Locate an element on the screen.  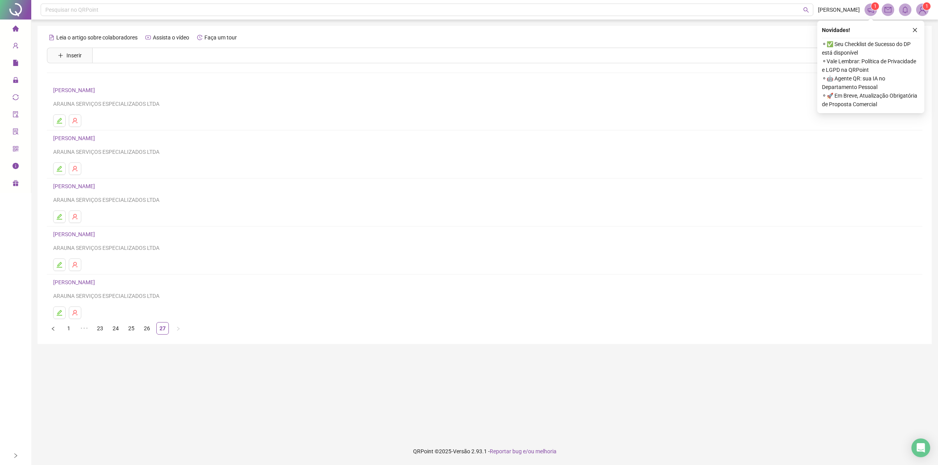
span: lock is located at coordinates (16, 81).